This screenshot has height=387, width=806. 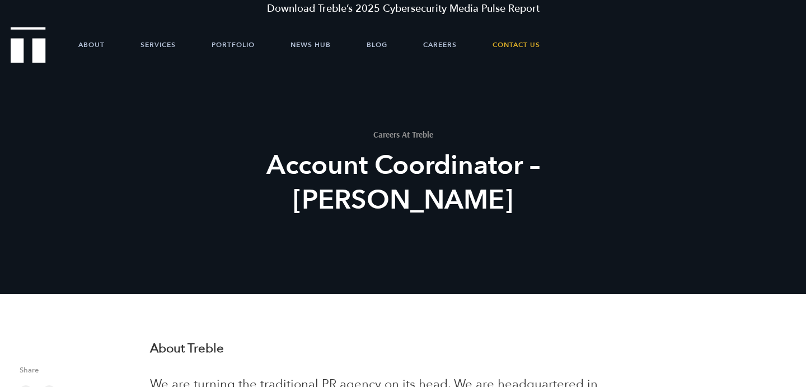 I want to click on a: Blog, so click(x=377, y=45).